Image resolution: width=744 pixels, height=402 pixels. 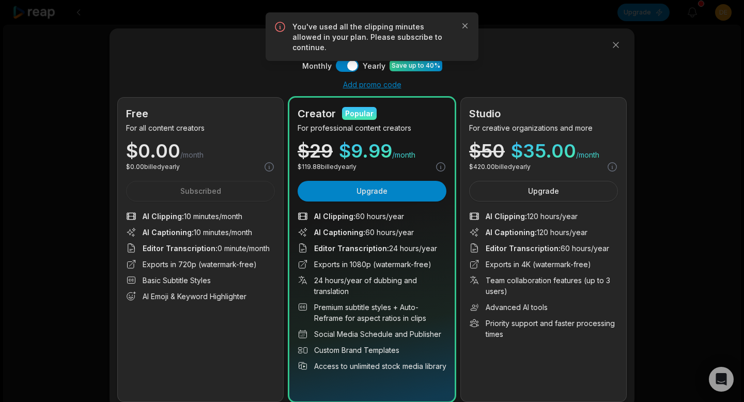 I want to click on span: Yearly, so click(x=374, y=66).